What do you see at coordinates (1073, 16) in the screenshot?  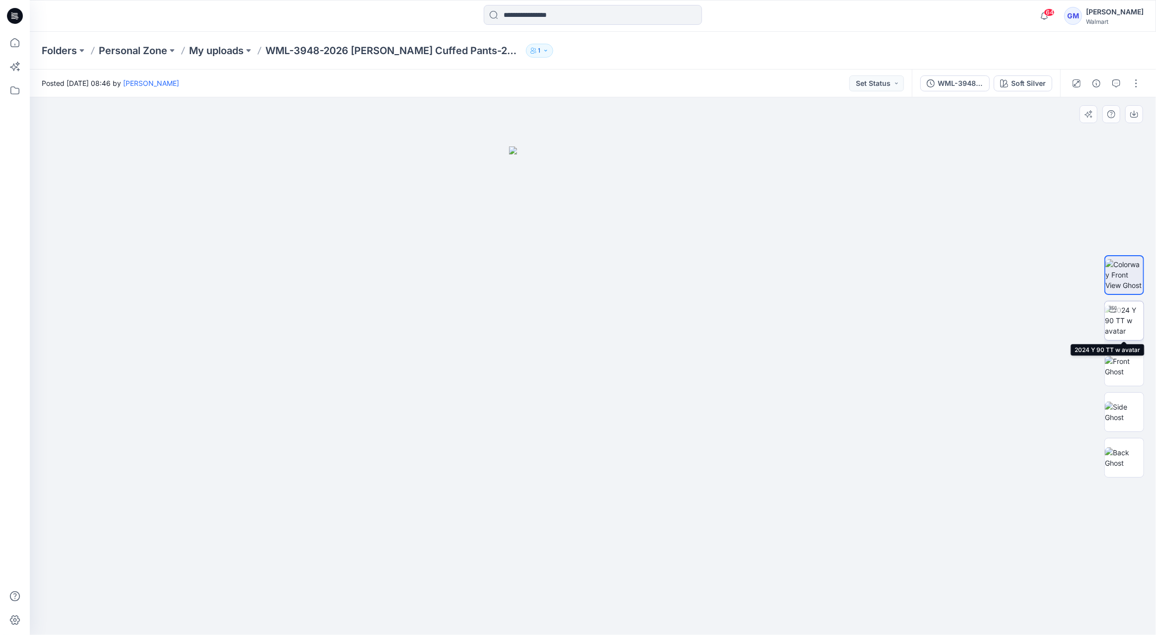 I see `div: GM` at bounding box center [1073, 16].